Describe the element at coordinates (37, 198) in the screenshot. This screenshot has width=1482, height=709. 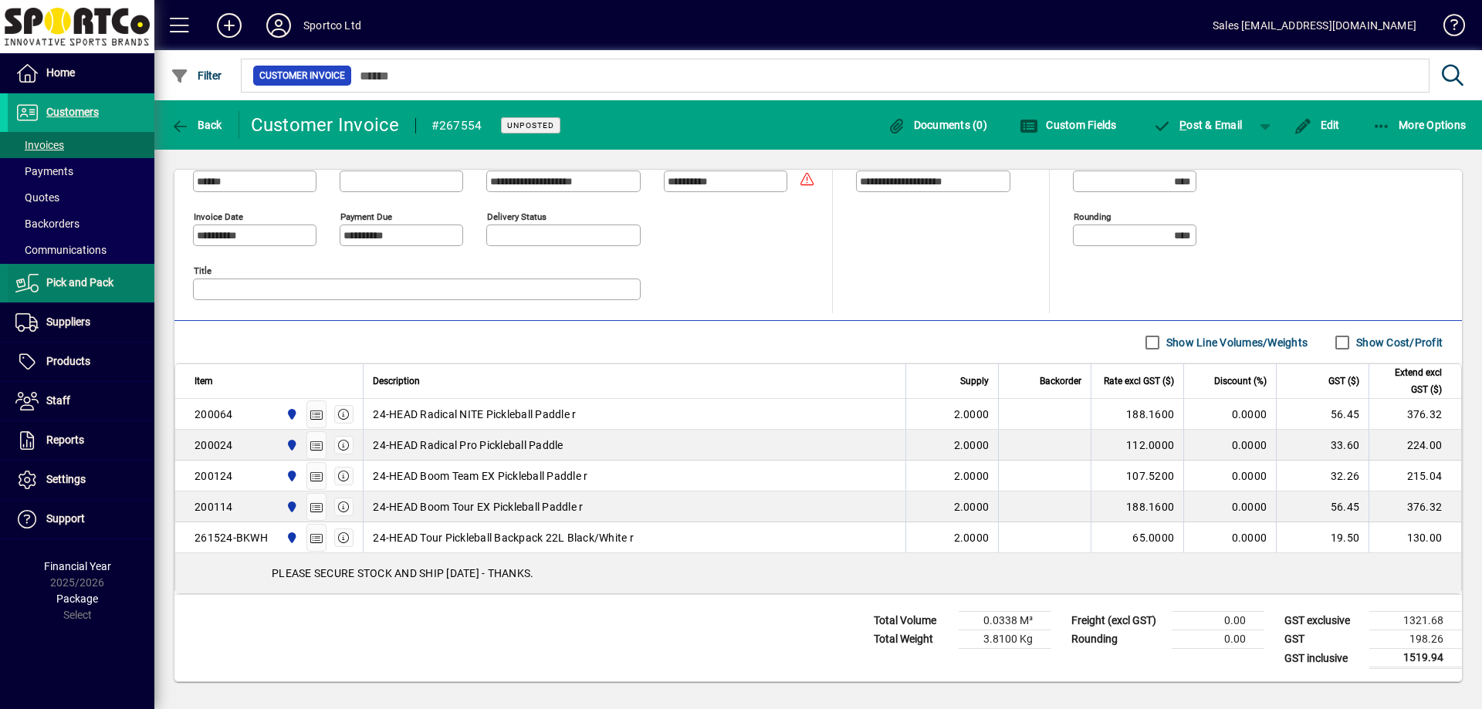
I see `span: Quotes` at that location.